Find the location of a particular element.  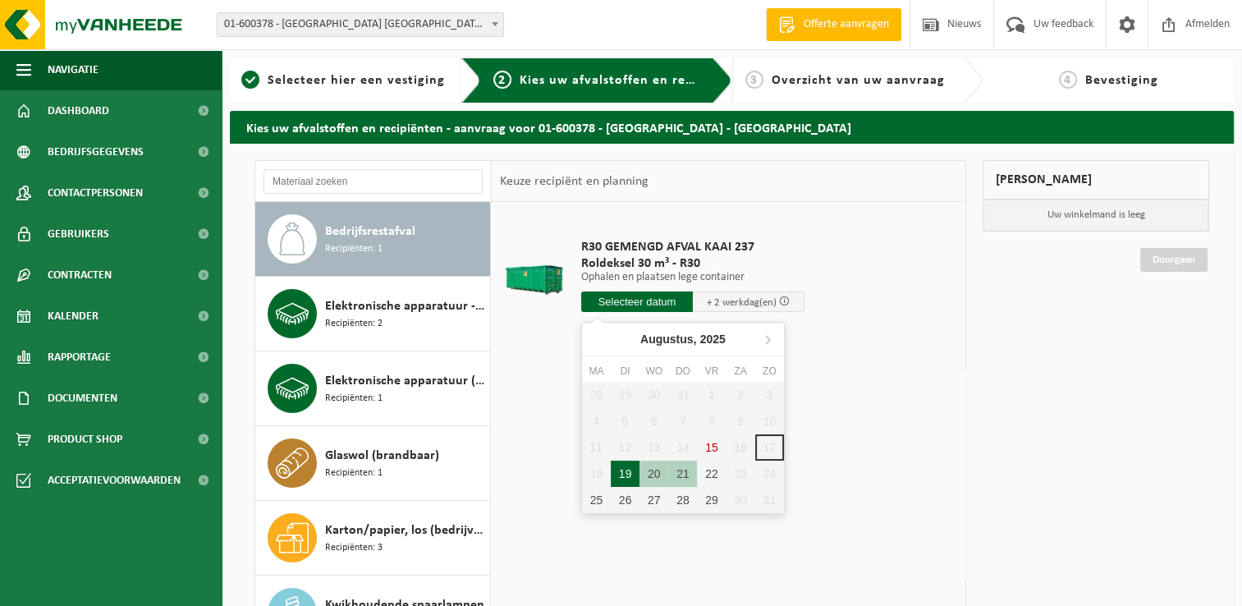

span: Bedrijfsrestafval is located at coordinates (370, 232).